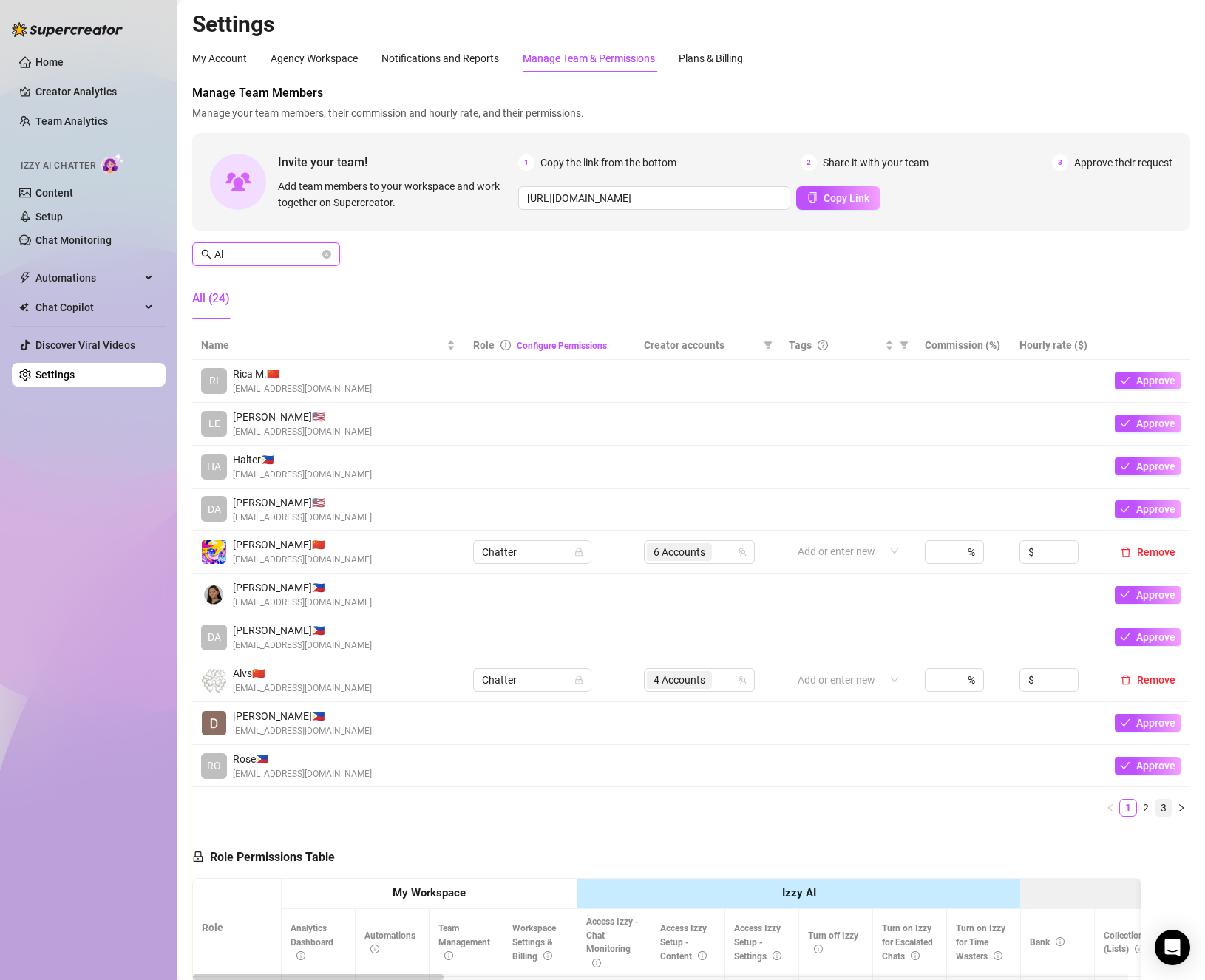 This screenshot has width=1205, height=980. What do you see at coordinates (1058, 345) in the screenshot?
I see `th: Hourly rate ($)` at bounding box center [1058, 345].